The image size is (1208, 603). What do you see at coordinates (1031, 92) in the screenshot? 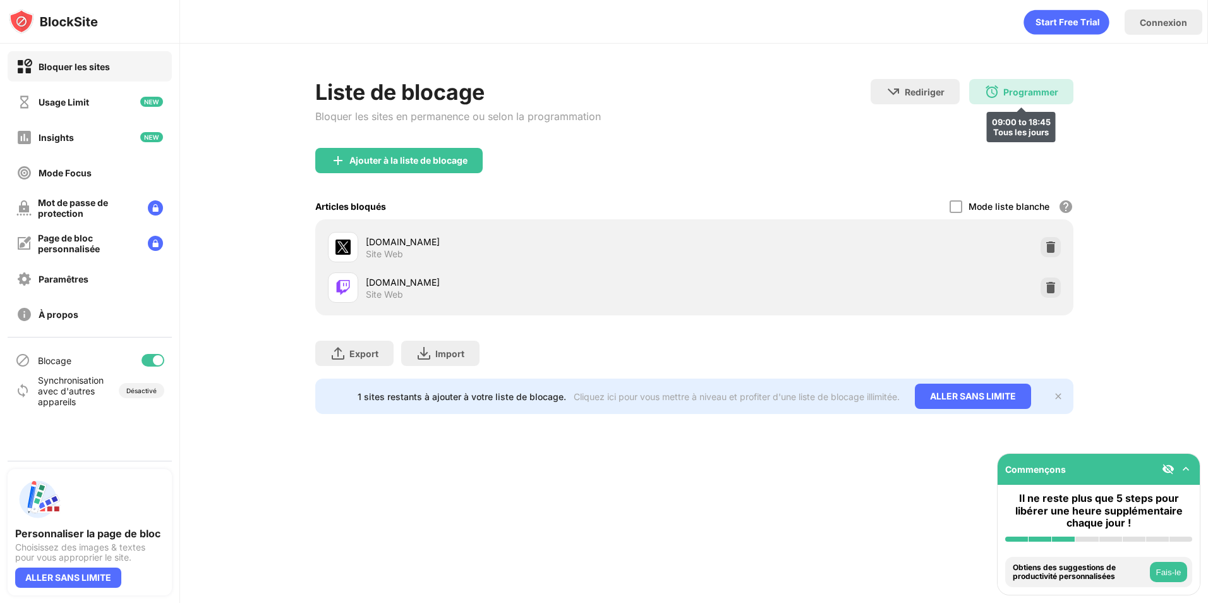
I see `div: Programmer` at bounding box center [1031, 92].